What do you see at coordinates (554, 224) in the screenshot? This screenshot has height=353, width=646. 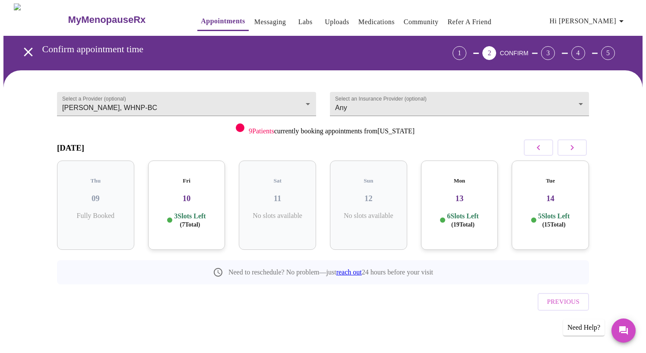 I see `span: ( 15 Total)` at bounding box center [554, 224].